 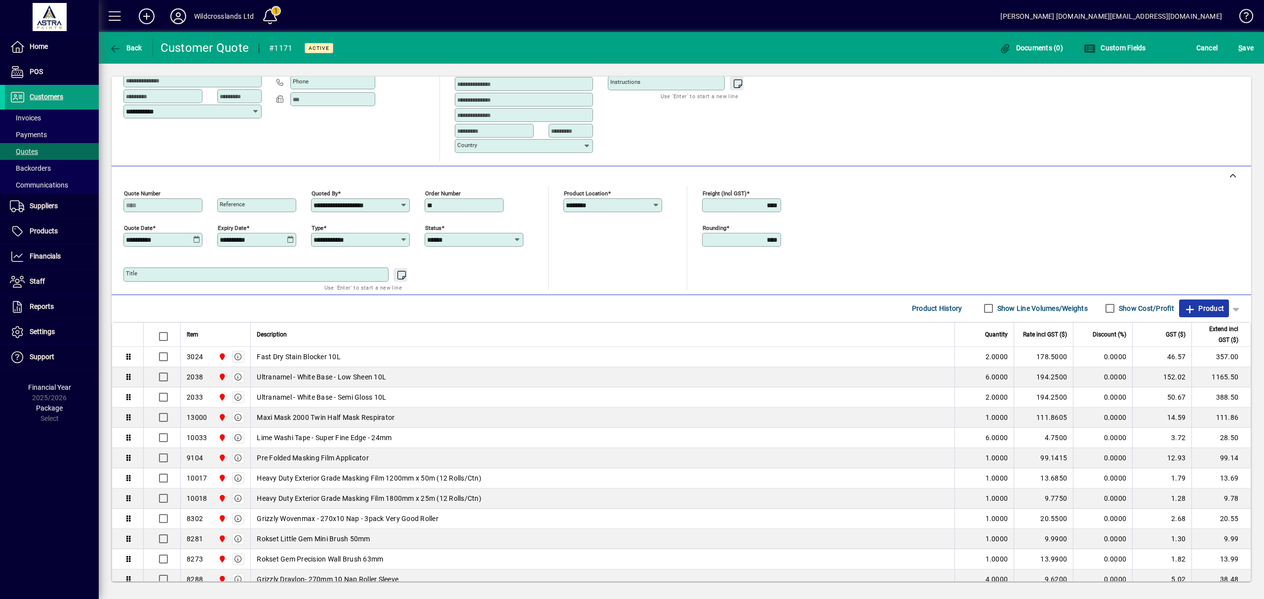 I want to click on button: Save, so click(x=1246, y=48).